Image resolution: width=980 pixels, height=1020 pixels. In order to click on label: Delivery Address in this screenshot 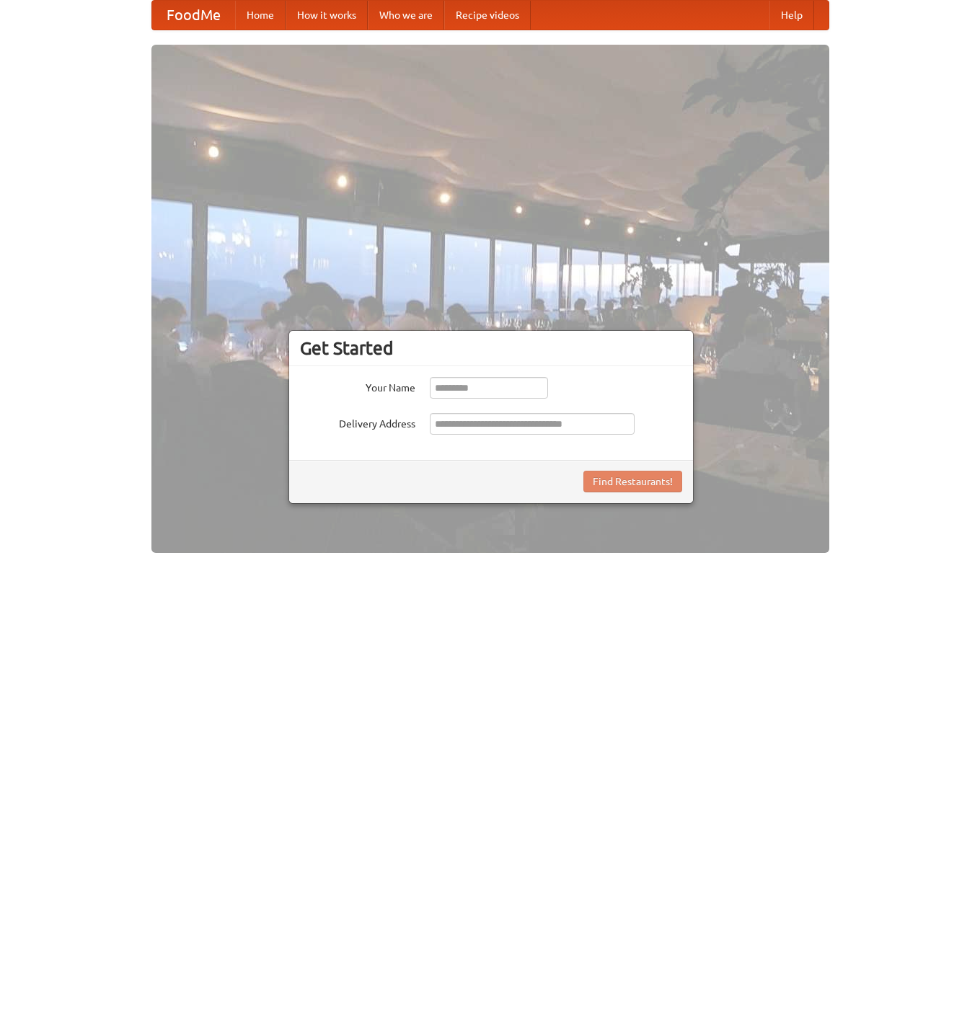, I will do `click(358, 422)`.